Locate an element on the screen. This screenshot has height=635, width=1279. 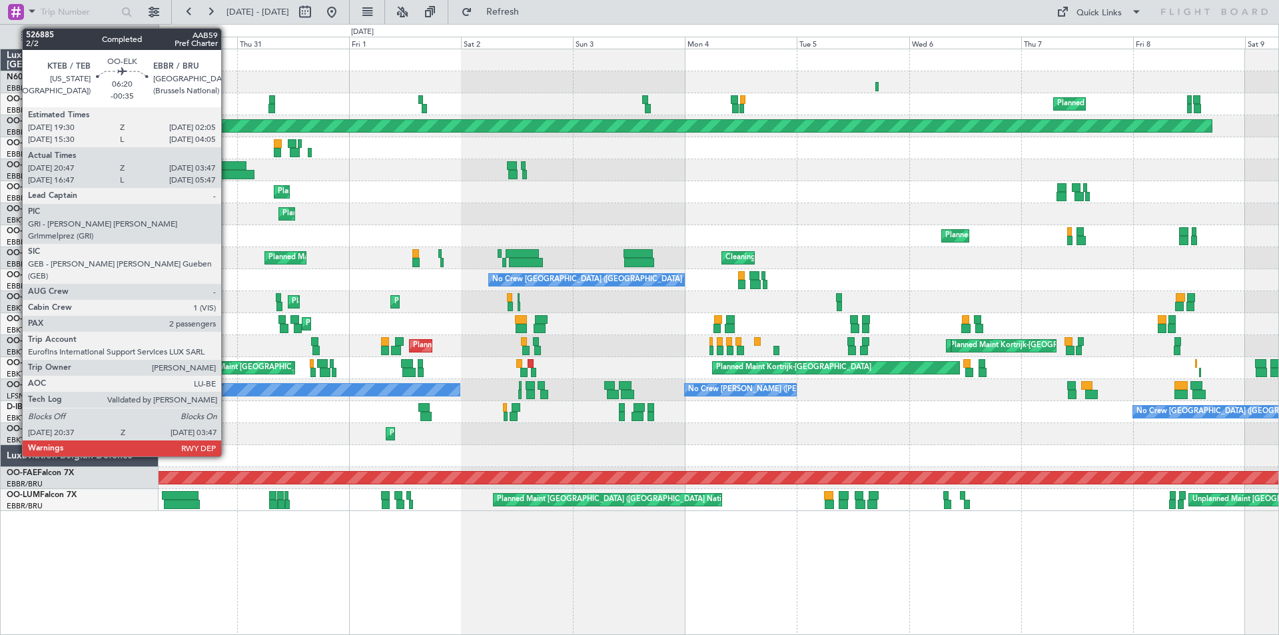
div: Tue 5 is located at coordinates (853, 43).